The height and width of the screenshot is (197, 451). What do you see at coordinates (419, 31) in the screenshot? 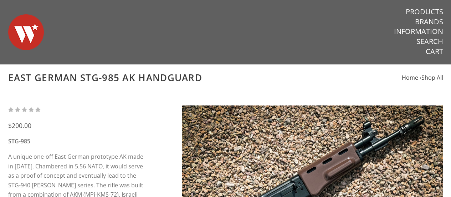
I see `a: Information` at bounding box center [419, 31].